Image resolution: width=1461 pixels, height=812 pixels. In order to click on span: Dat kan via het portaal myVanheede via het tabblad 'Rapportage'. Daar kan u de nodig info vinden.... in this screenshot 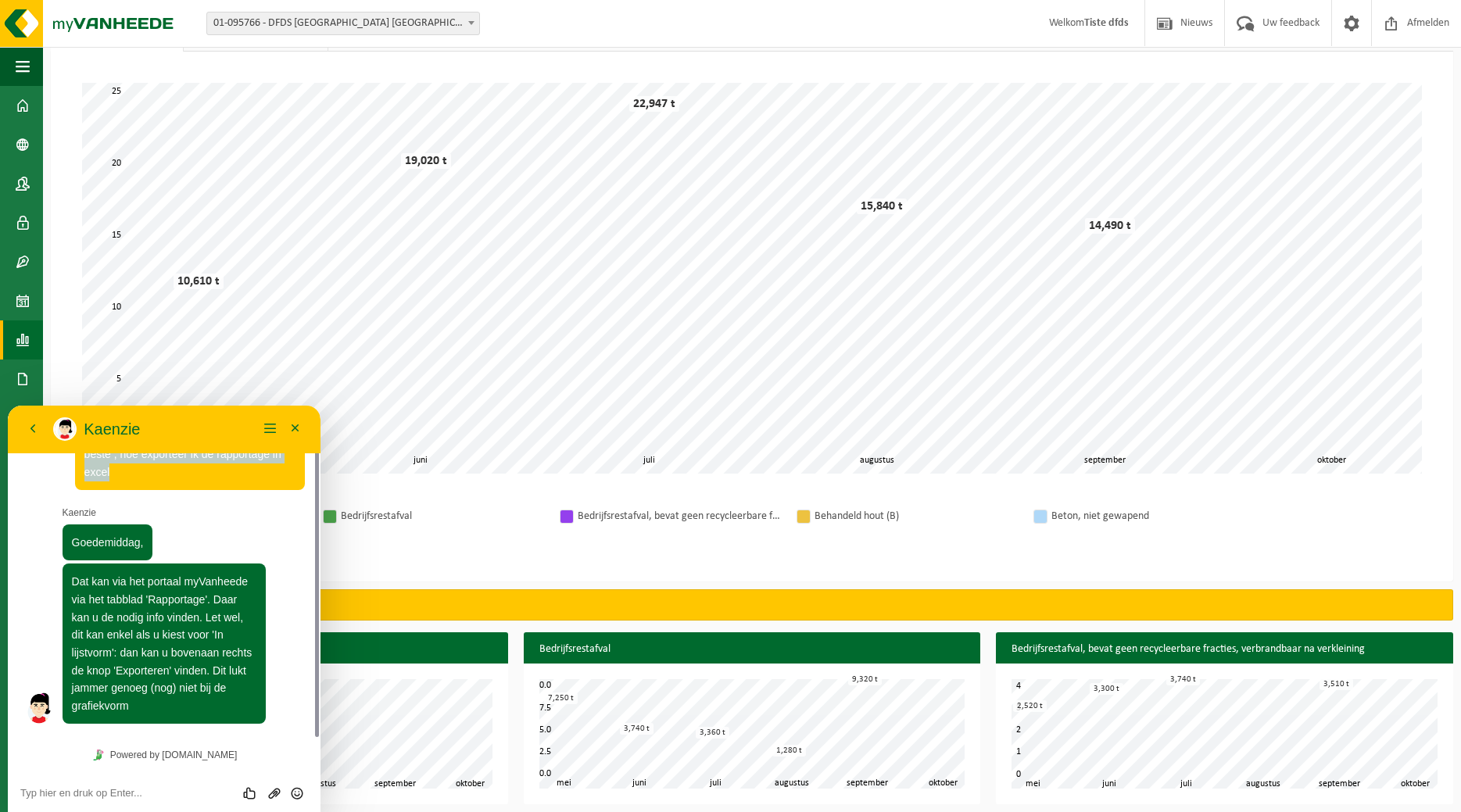, I will do `click(154, 238)`.